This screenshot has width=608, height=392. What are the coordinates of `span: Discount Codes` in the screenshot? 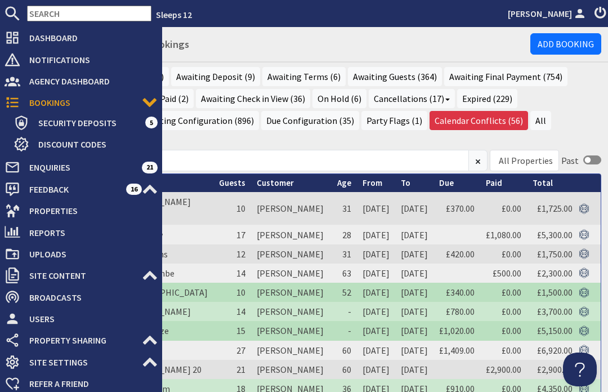 It's located at (93, 144).